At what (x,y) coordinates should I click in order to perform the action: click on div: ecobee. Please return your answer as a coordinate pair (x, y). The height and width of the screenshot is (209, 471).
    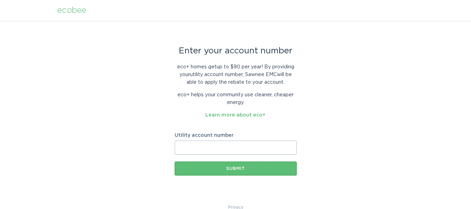
    Looking at the image, I should click on (71, 10).